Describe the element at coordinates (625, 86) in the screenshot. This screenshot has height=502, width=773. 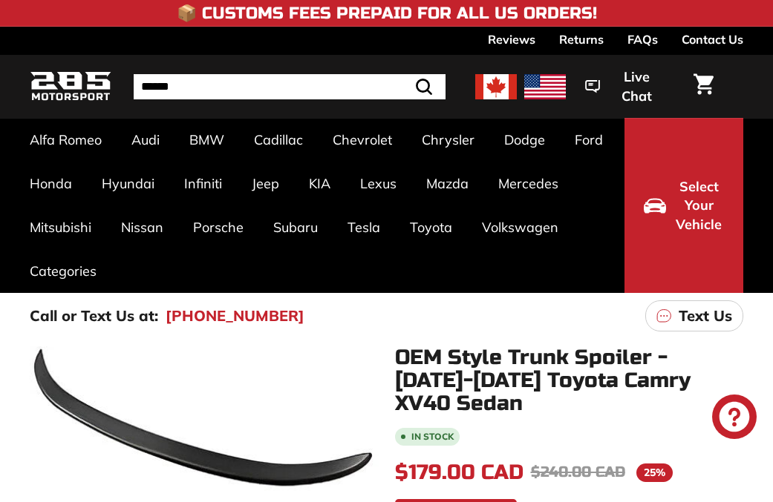
I see `button: Live Chat` at that location.